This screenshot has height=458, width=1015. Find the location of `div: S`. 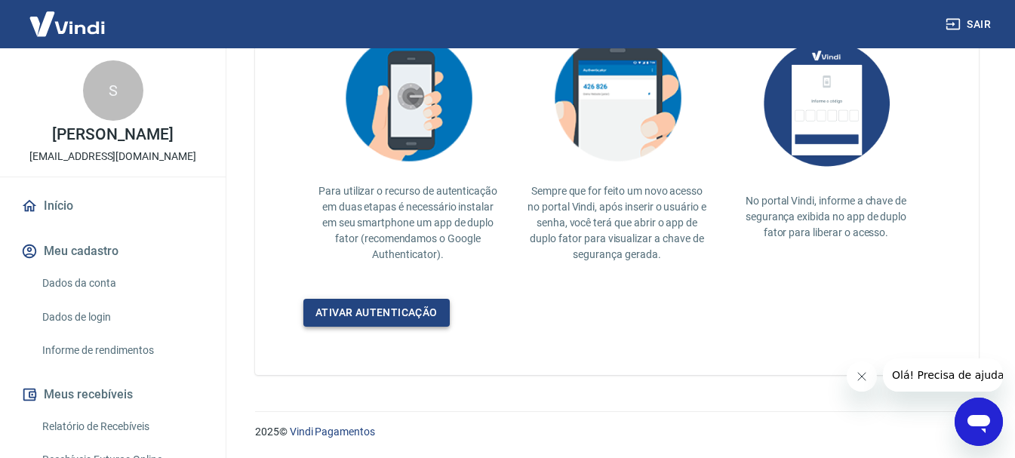

div: S is located at coordinates (113, 91).